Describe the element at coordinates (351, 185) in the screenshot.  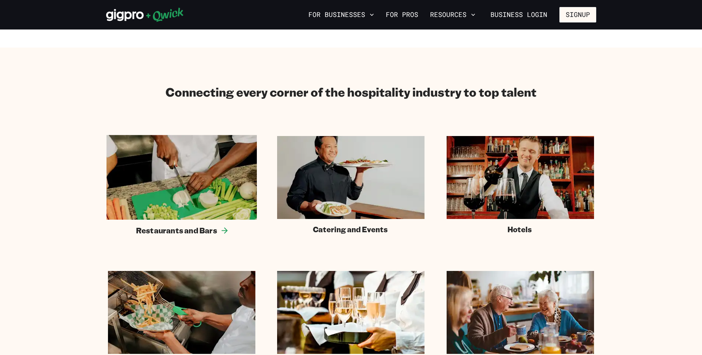
I see `a: Catering and Events` at that location.